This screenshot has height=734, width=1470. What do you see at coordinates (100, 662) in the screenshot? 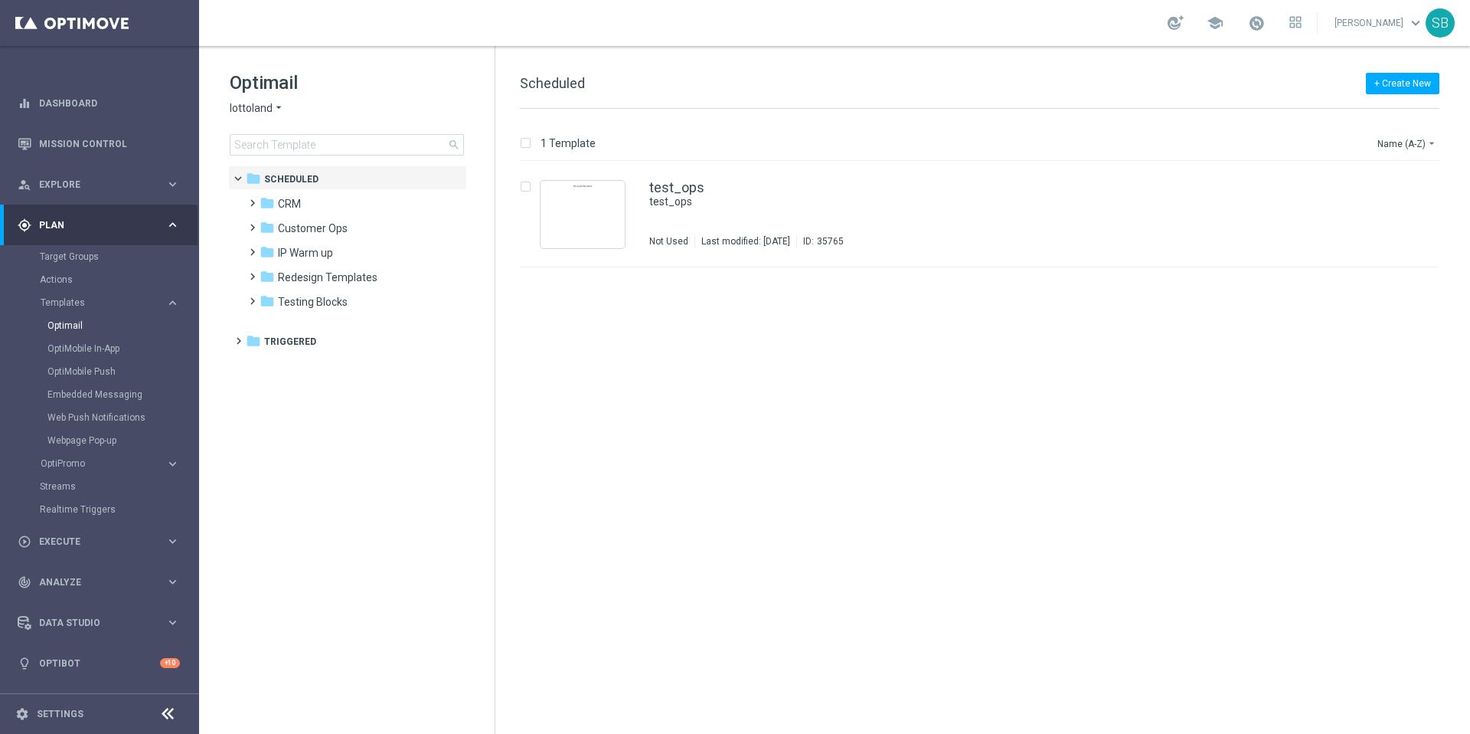
I see `a: Optibot` at bounding box center [100, 662].